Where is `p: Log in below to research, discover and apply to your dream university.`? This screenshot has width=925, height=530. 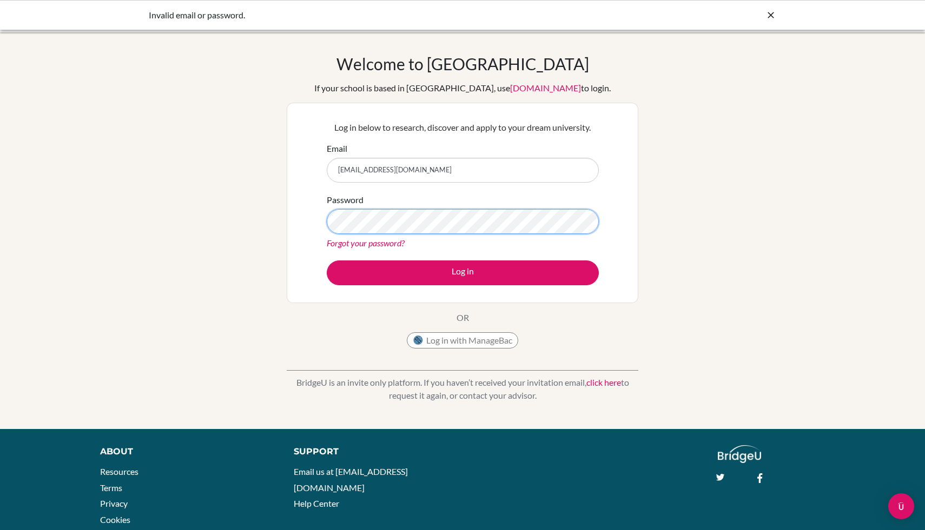 p: Log in below to research, discover and apply to your dream university. is located at coordinates (462, 128).